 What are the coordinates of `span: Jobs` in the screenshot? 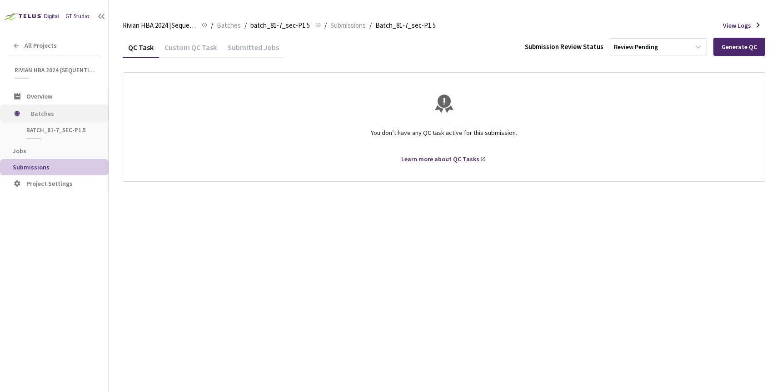 It's located at (20, 151).